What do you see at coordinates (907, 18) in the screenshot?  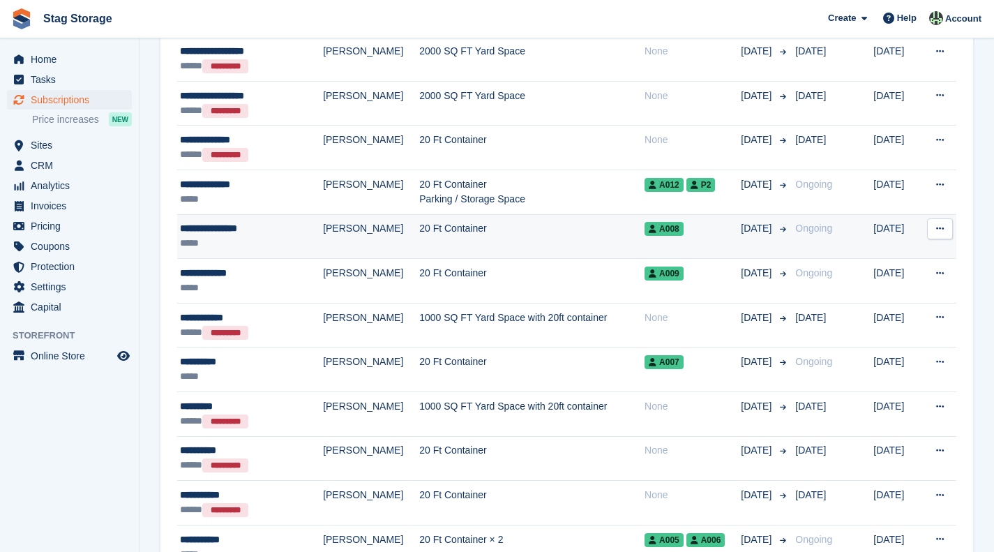 I see `span: Help` at bounding box center [907, 18].